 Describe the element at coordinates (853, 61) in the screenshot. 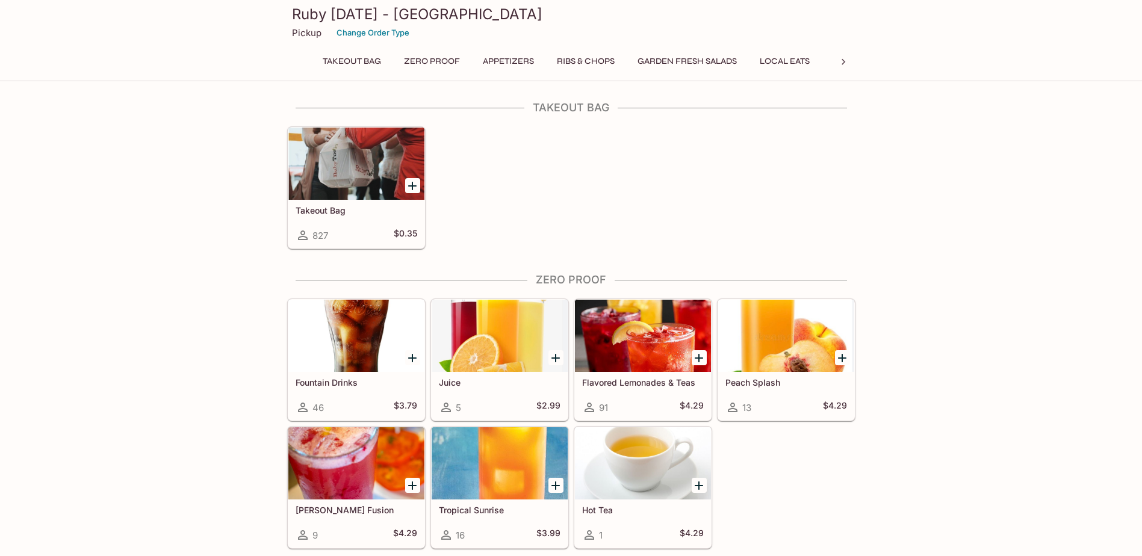

I see `button: Chicken` at that location.